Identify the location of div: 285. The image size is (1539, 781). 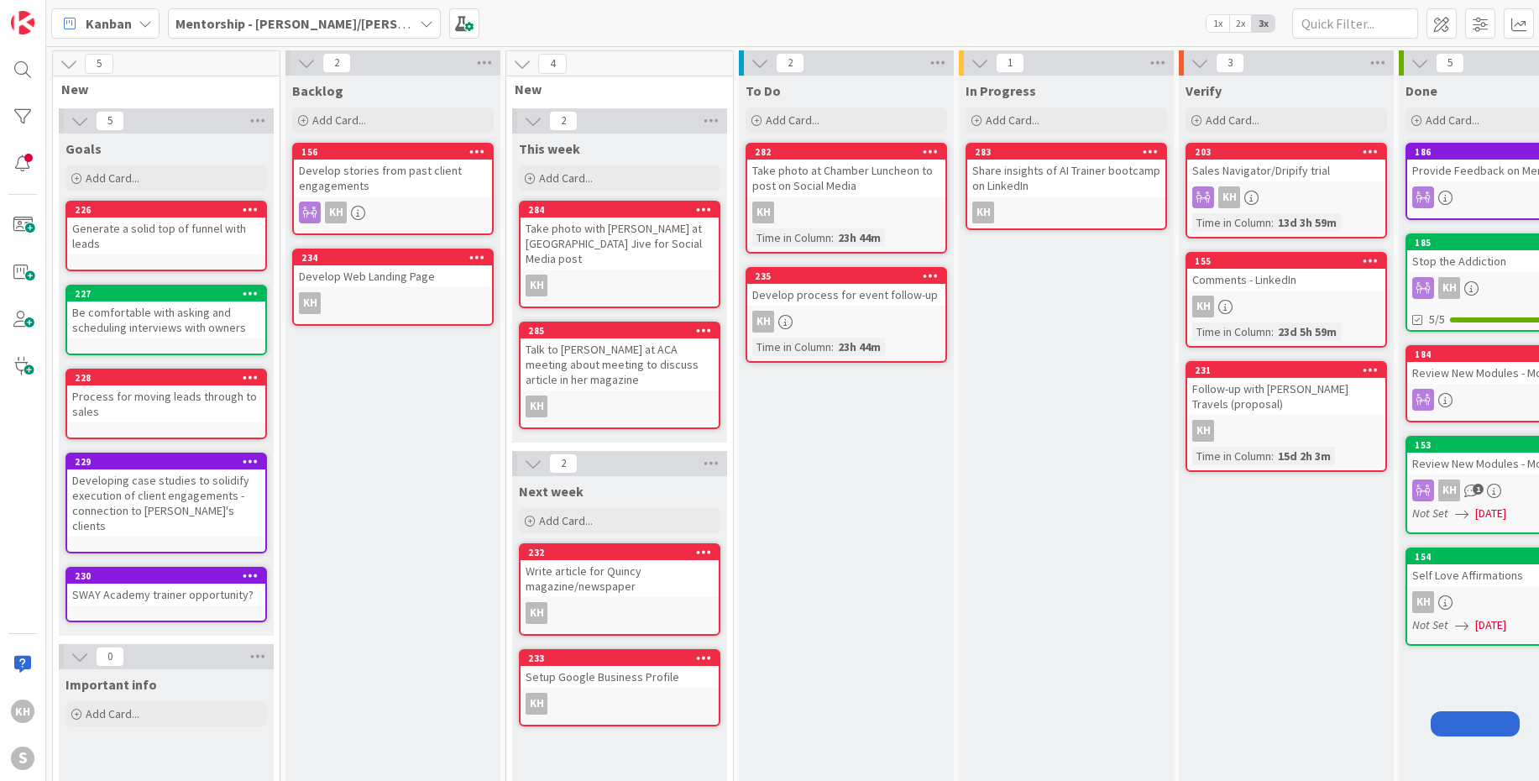
(620, 331).